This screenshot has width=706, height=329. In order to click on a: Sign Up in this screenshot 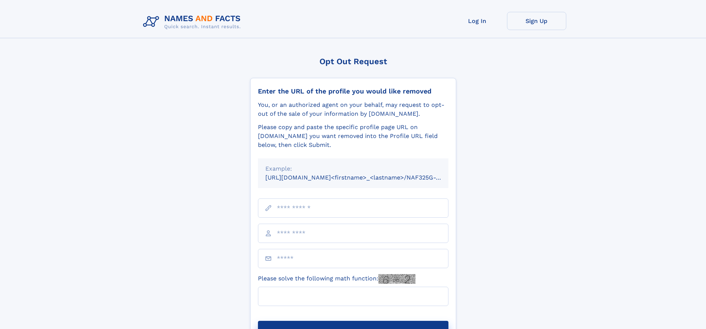, I will do `click(537, 21)`.